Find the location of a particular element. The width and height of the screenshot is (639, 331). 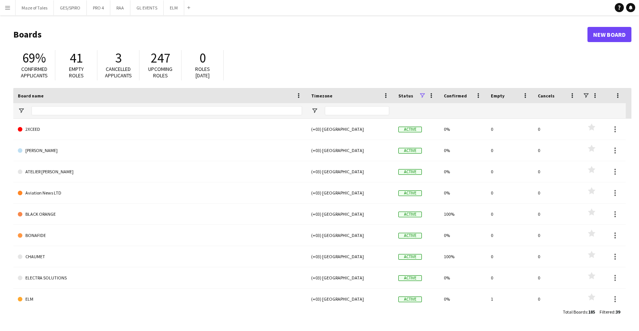

span: Filtered is located at coordinates (607, 312).